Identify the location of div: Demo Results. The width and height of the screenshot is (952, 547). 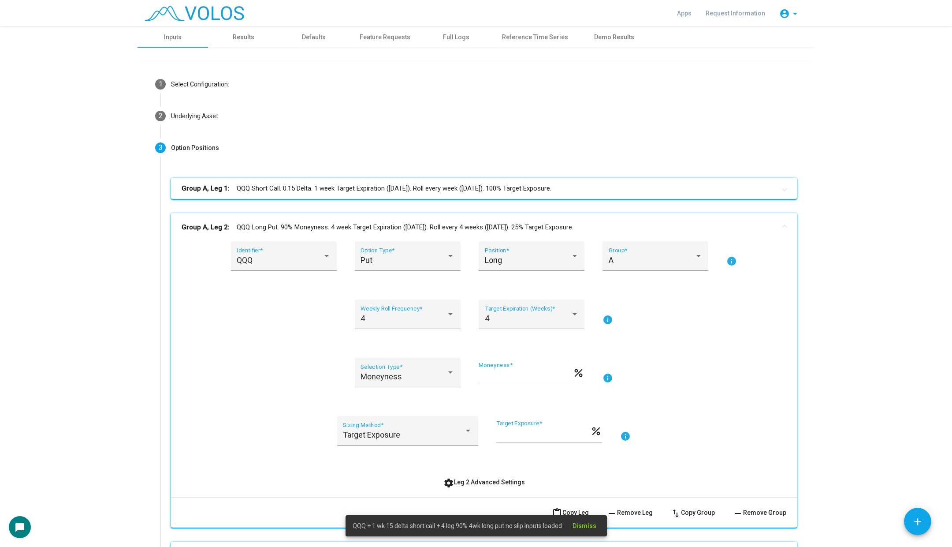
(614, 37).